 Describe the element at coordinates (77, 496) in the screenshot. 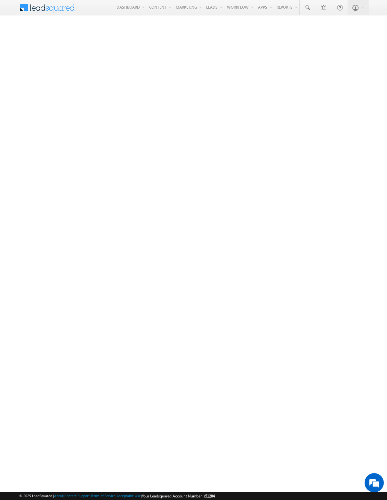

I see `a: Contact Support` at that location.